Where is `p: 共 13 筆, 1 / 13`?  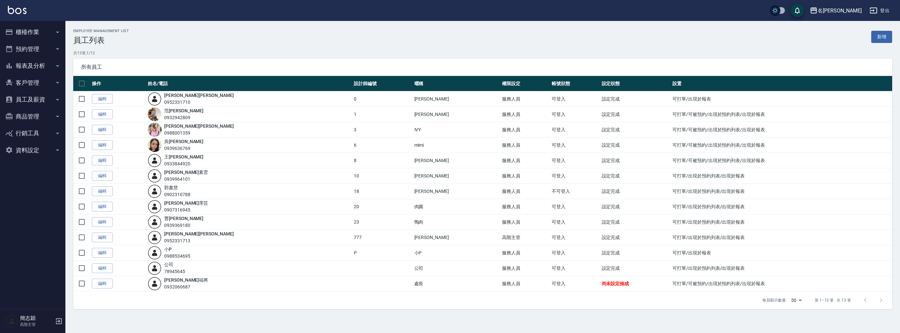 p: 共 13 筆, 1 / 13 is located at coordinates (483, 53).